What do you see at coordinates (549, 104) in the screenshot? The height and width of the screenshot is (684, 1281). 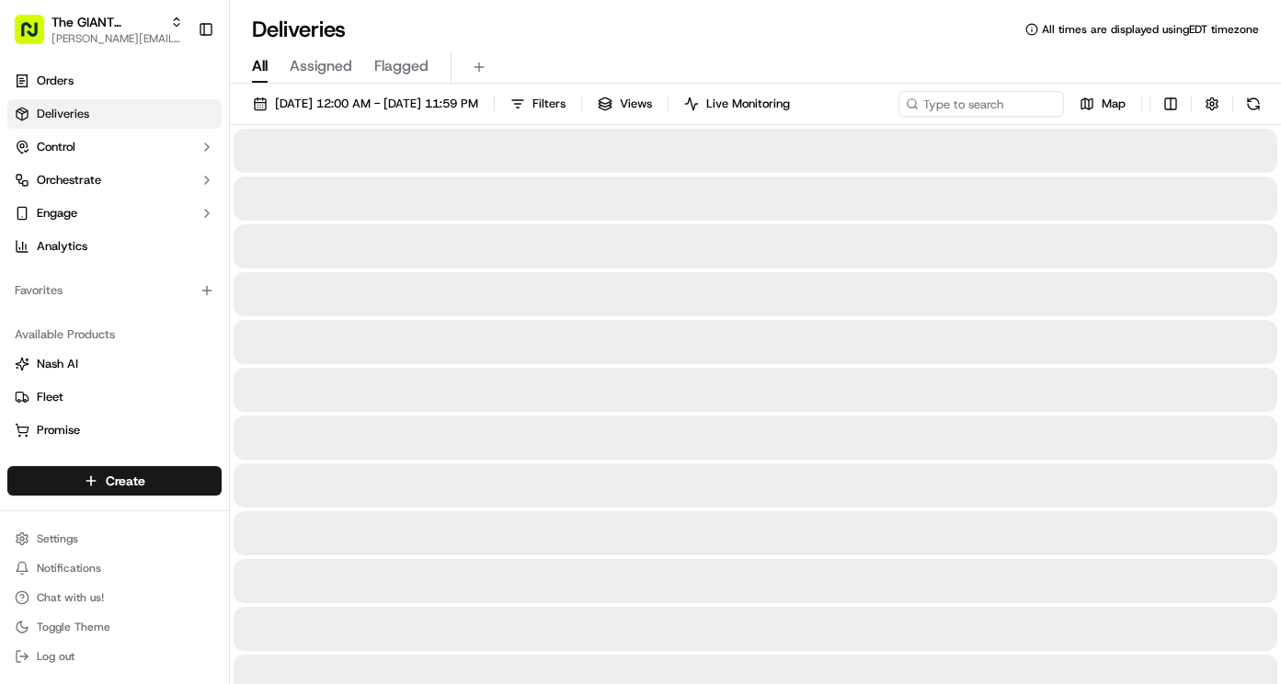 I see `span: Filters` at bounding box center [549, 104].